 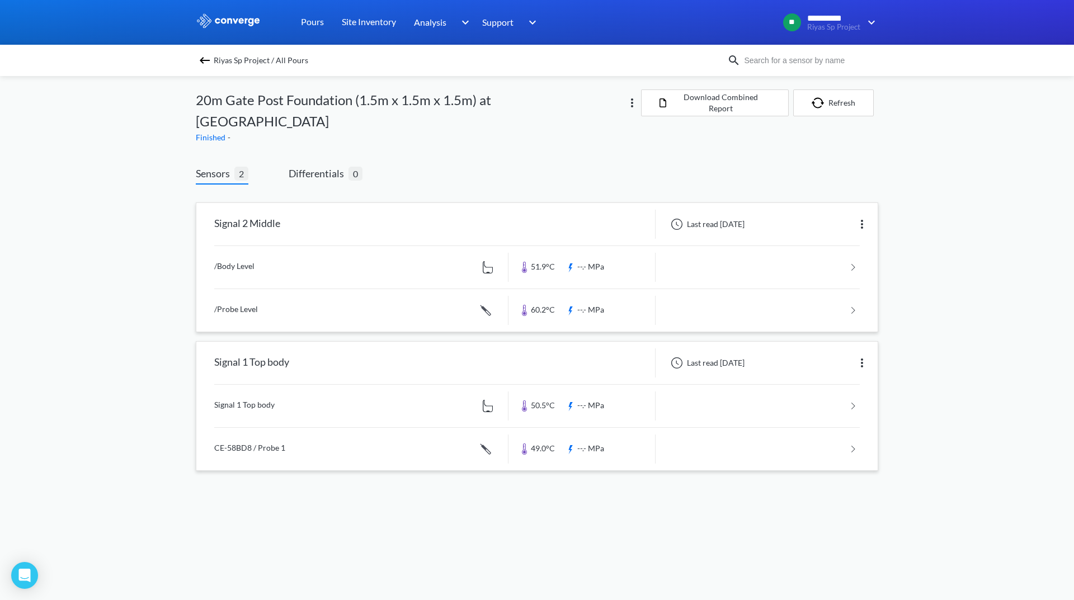 What do you see at coordinates (318, 173) in the screenshot?
I see `span: Differentials` at bounding box center [318, 173].